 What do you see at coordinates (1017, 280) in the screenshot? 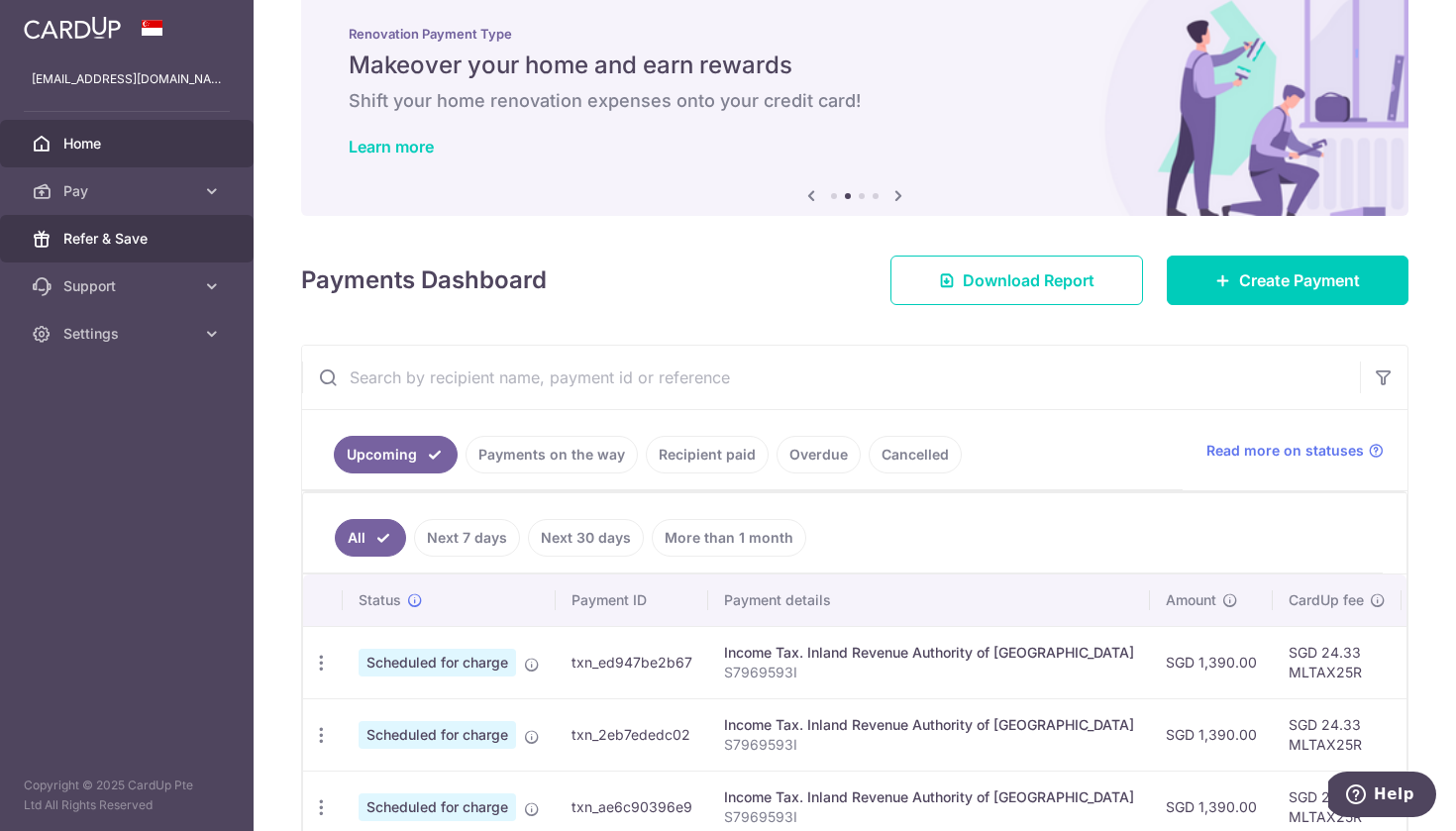
I see `a: Download Report` at bounding box center [1017, 280].